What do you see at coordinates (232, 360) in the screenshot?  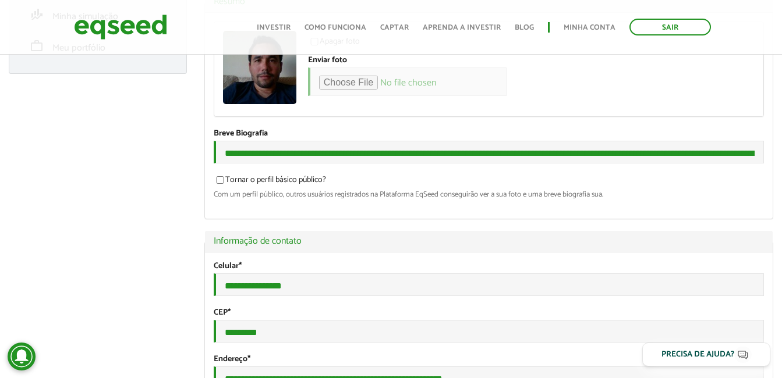 I see `label: Endereço` at bounding box center [232, 360].